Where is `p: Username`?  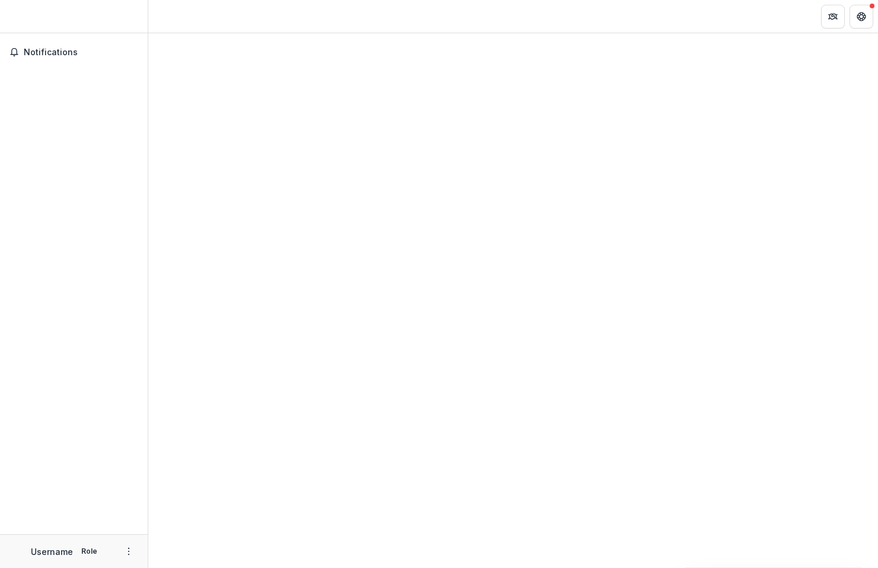
p: Username is located at coordinates (52, 551).